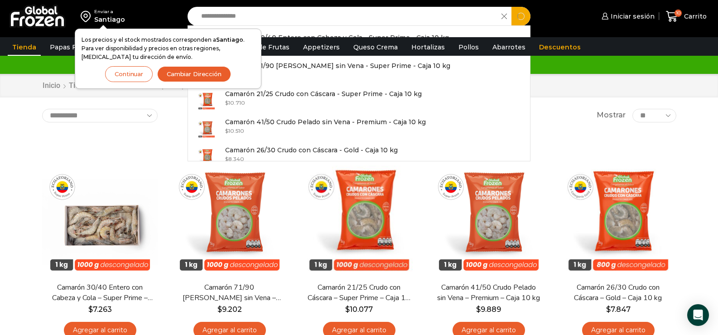 This screenshot has height=335, width=718. What do you see at coordinates (488, 309) in the screenshot?
I see `bdi: 9.889` at bounding box center [488, 309].